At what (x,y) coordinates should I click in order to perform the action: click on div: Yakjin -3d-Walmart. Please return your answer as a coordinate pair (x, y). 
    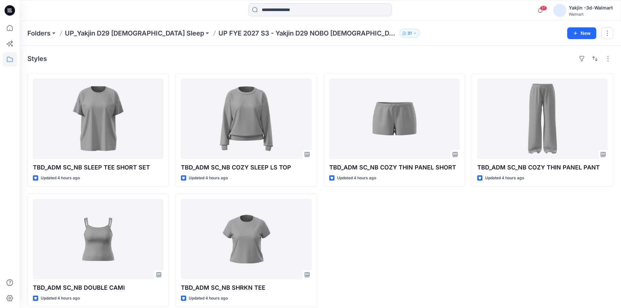
    Looking at the image, I should click on (590, 8).